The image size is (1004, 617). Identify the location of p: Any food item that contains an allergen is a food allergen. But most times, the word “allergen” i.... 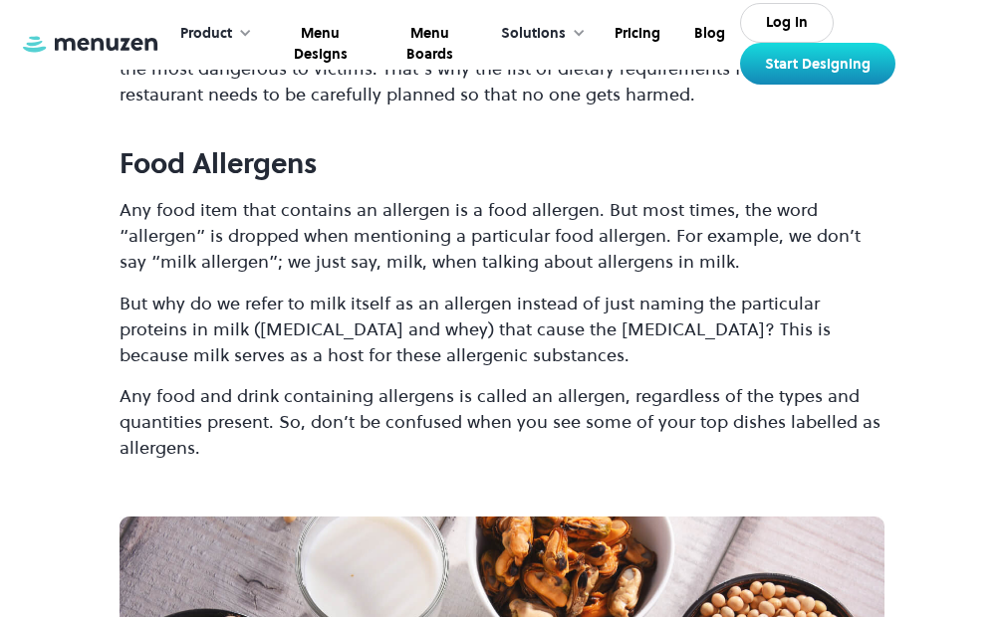
(502, 236).